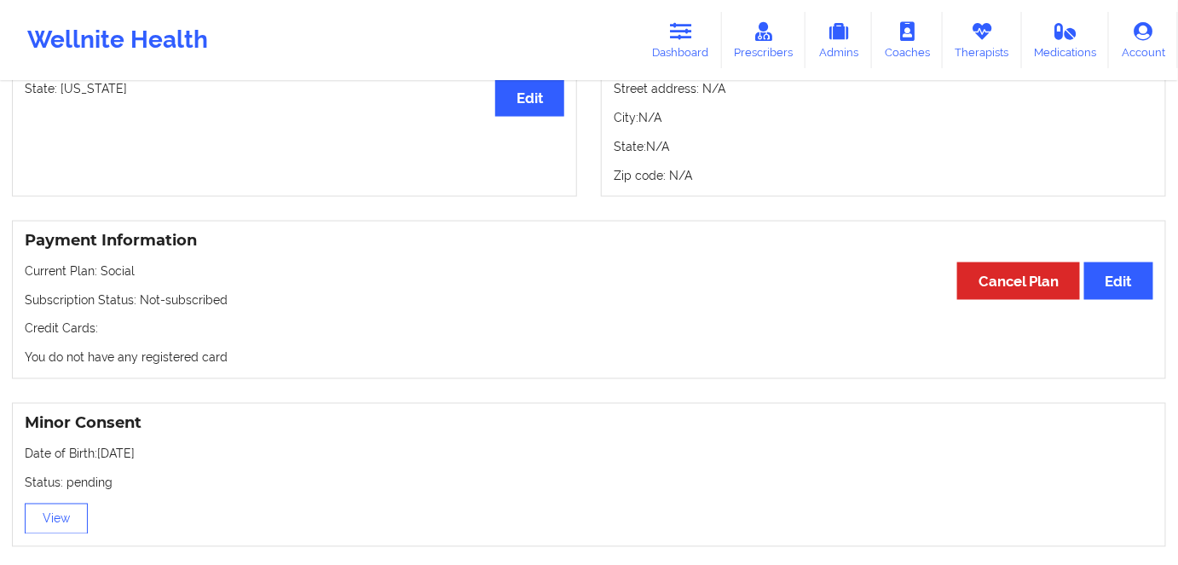  Describe the element at coordinates (883, 118) in the screenshot. I see `p: City: N/A` at that location.